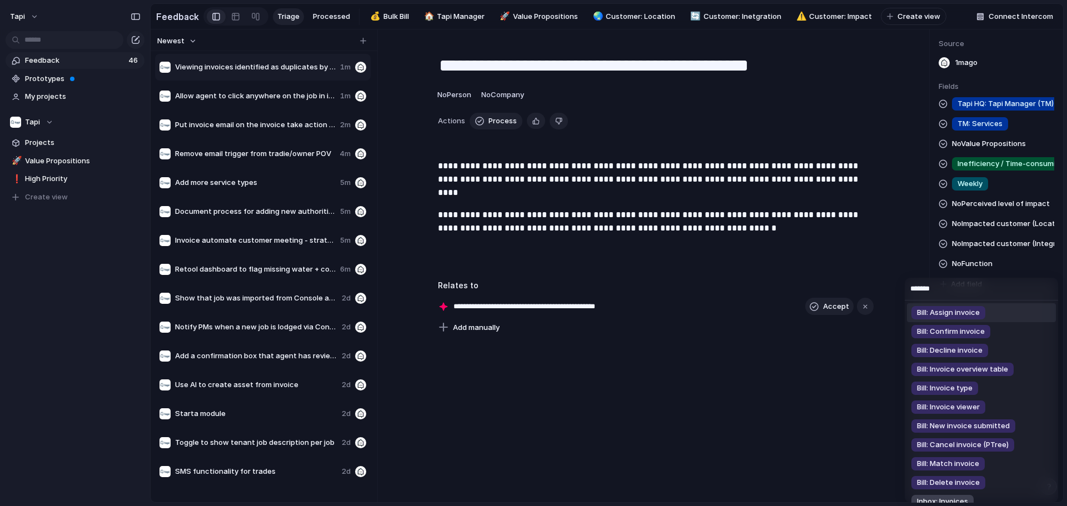 This screenshot has height=506, width=1067. What do you see at coordinates (963, 445) in the screenshot?
I see `span: Bill: Cancel invoice (PTree)` at bounding box center [963, 445].